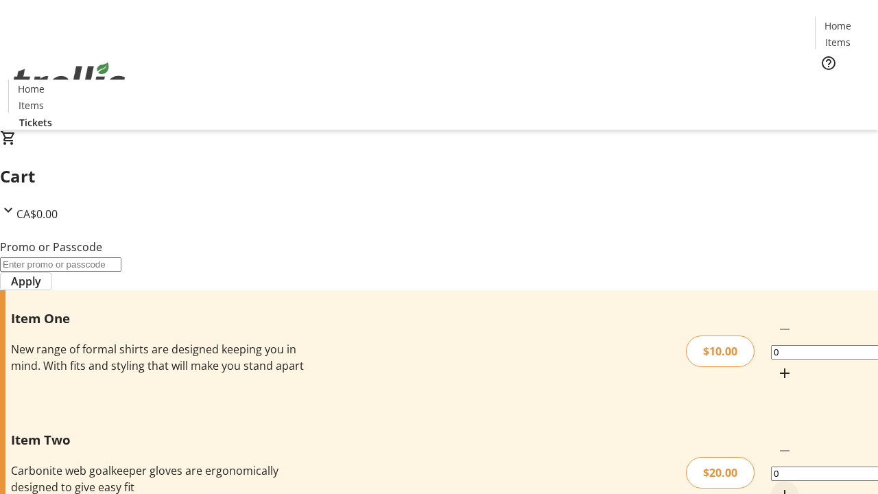 Image resolution: width=878 pixels, height=494 pixels. Describe the element at coordinates (161, 357) in the screenshot. I see `div: New range of formal shirts are designed keeping you in mind. With fits and styling that will make...` at that location.